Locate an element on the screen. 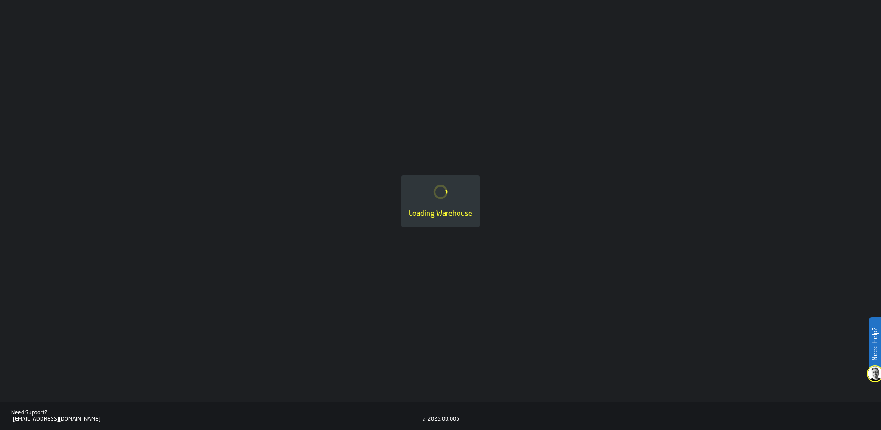  div: Need Support? is located at coordinates (217, 412).